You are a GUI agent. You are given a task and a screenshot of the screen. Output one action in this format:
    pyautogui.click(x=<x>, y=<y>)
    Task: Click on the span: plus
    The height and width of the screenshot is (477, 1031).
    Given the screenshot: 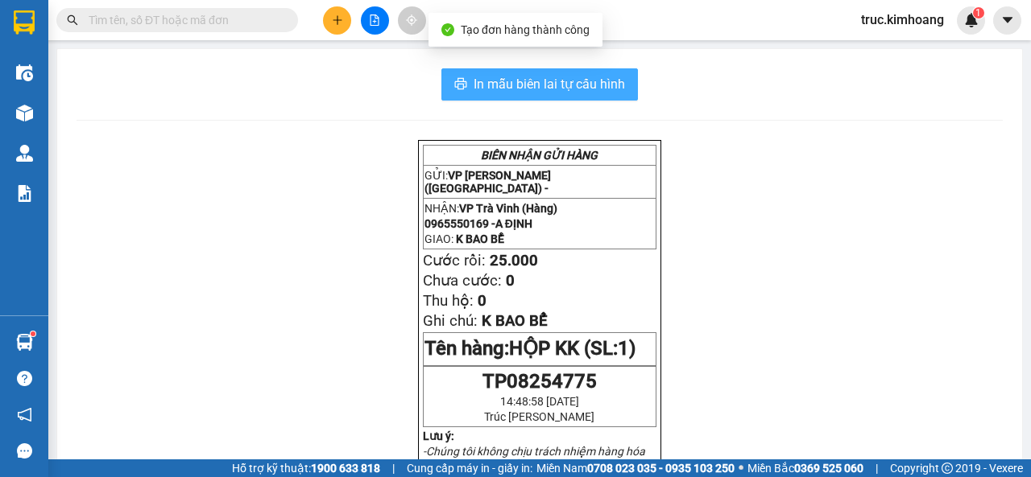 What is the action you would take?
    pyautogui.click(x=337, y=20)
    